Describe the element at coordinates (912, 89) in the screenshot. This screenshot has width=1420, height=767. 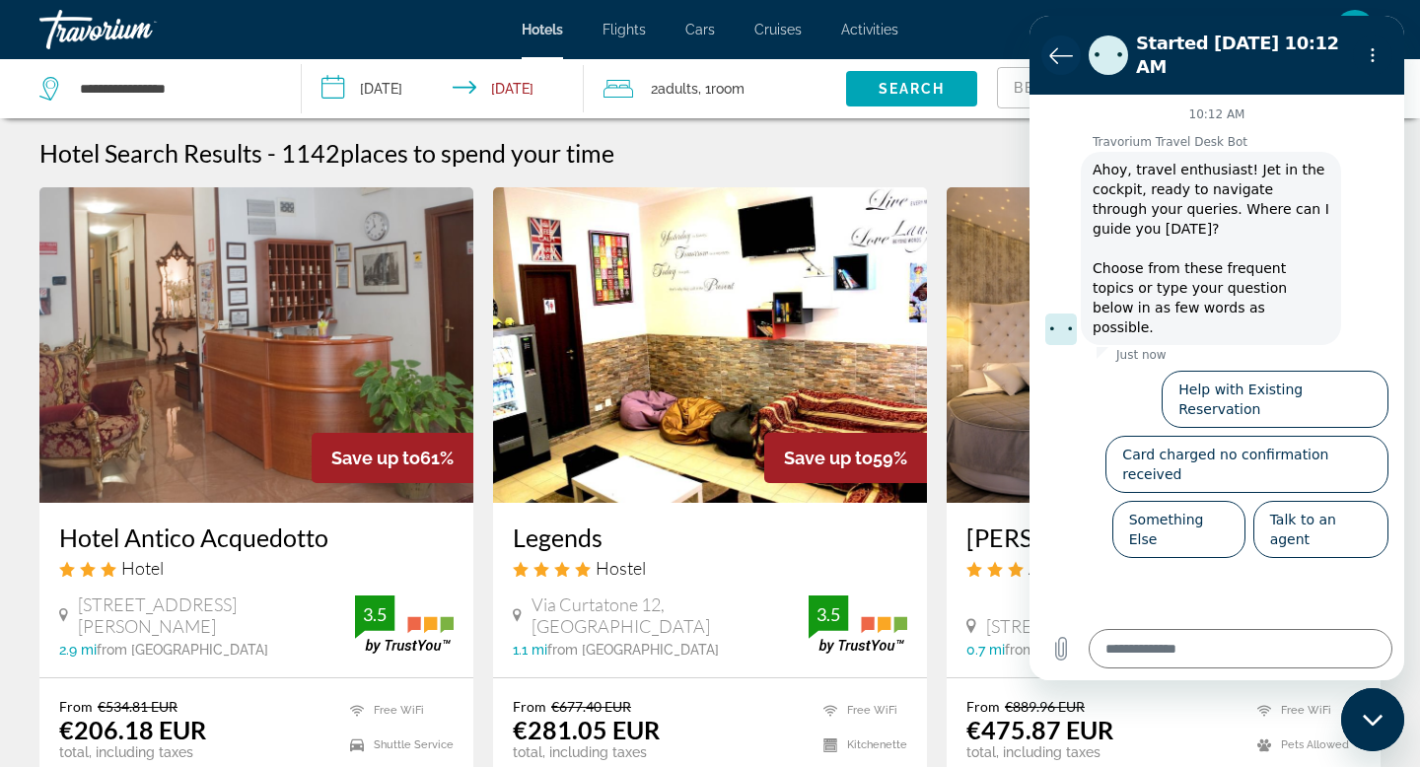
I see `span: Search` at that location.